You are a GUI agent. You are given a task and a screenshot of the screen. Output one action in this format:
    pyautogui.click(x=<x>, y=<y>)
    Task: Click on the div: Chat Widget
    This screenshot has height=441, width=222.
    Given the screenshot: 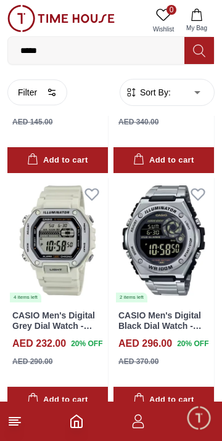 What is the action you would take?
    pyautogui.click(x=199, y=418)
    